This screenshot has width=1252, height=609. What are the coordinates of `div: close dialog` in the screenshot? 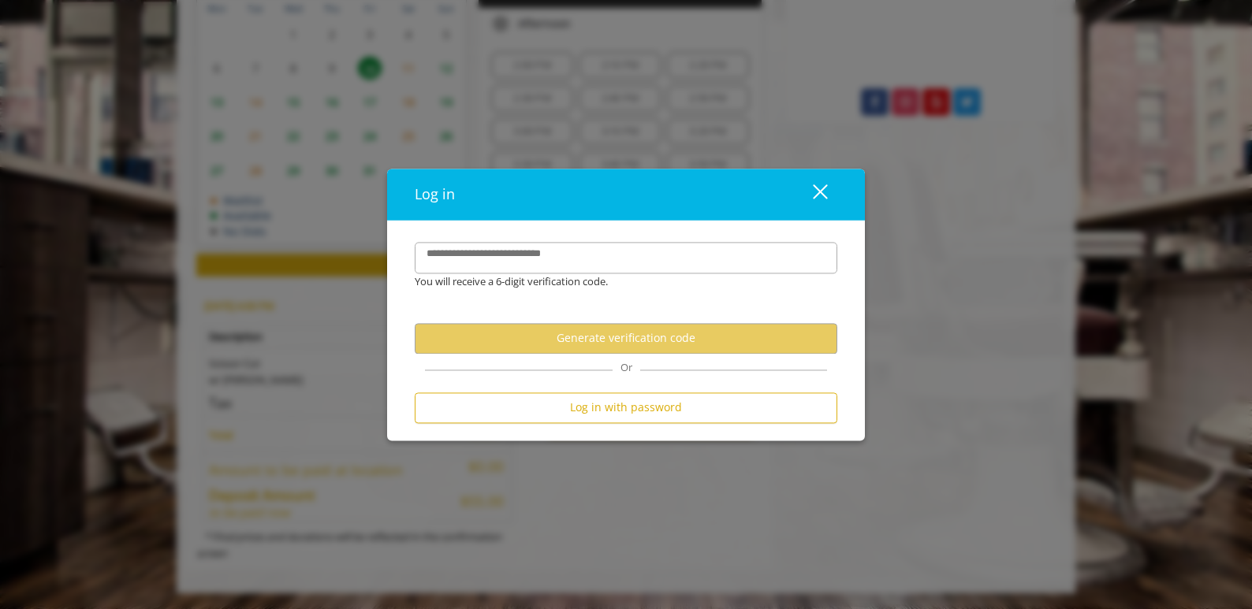 It's located at (810, 195).